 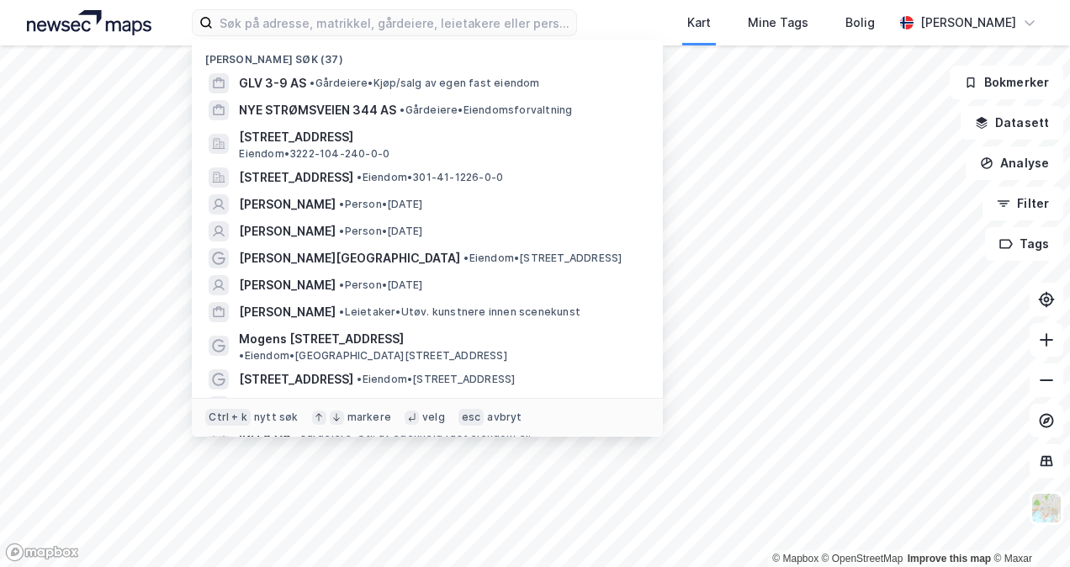 I want to click on a: Mapbox, so click(x=795, y=558).